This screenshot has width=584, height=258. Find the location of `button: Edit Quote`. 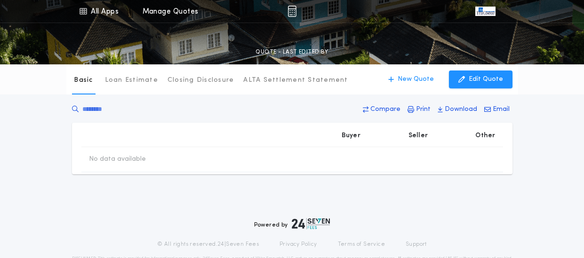

button: Edit Quote is located at coordinates (480, 79).